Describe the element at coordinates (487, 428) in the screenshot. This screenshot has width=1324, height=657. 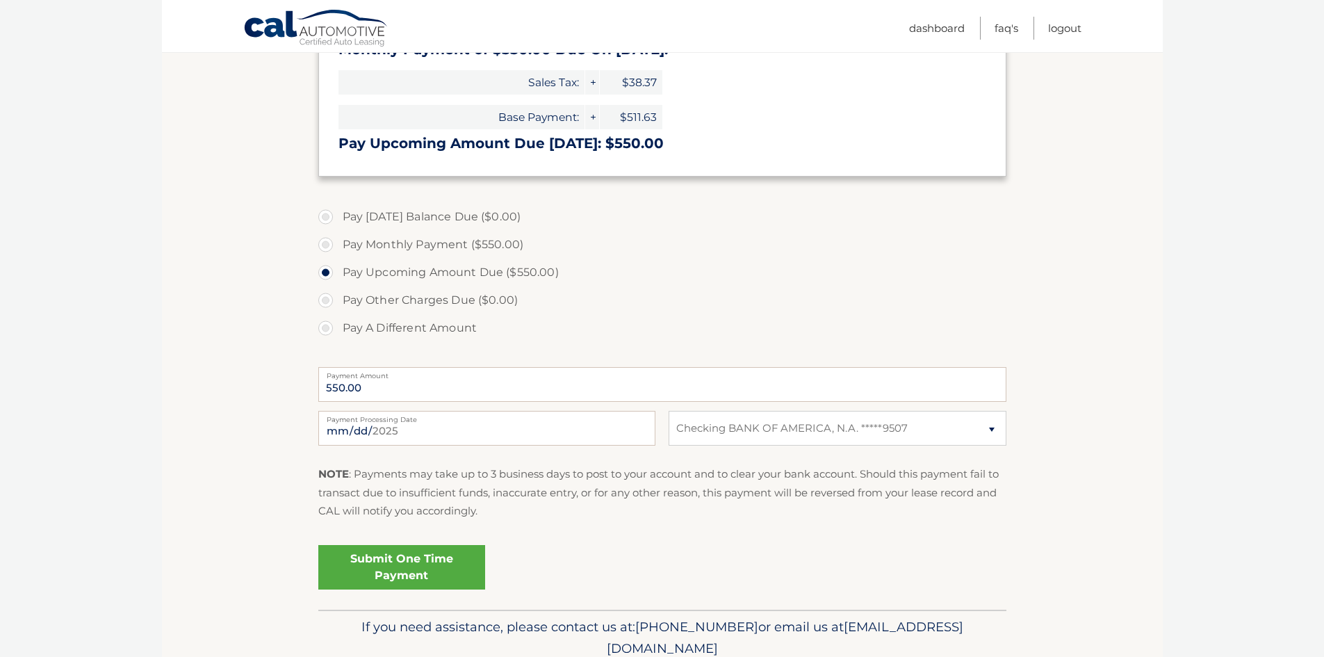
I see `input: Payment Date` at that location.